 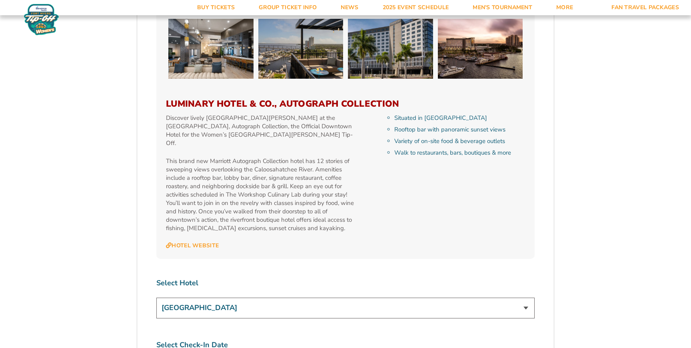 What do you see at coordinates (41, 20) in the screenshot?
I see `img: Women's Fort Myers Tip-Off` at bounding box center [41, 20].